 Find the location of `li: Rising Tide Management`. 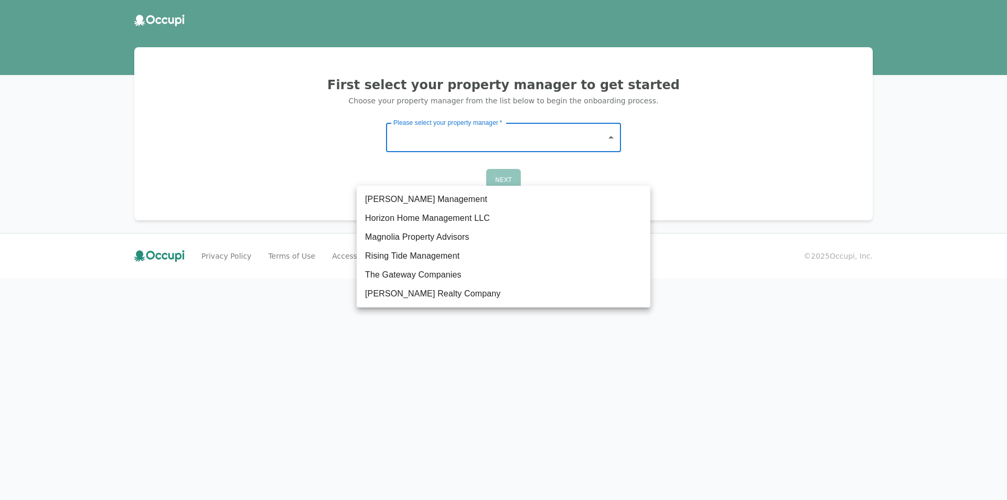

li: Rising Tide Management is located at coordinates (503, 256).